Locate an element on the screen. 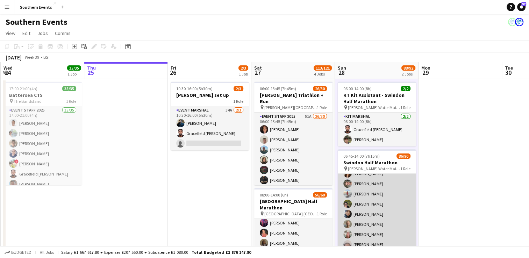 The image size is (529, 258). span: 10:30-16:00 (5h30m) is located at coordinates (194, 88).